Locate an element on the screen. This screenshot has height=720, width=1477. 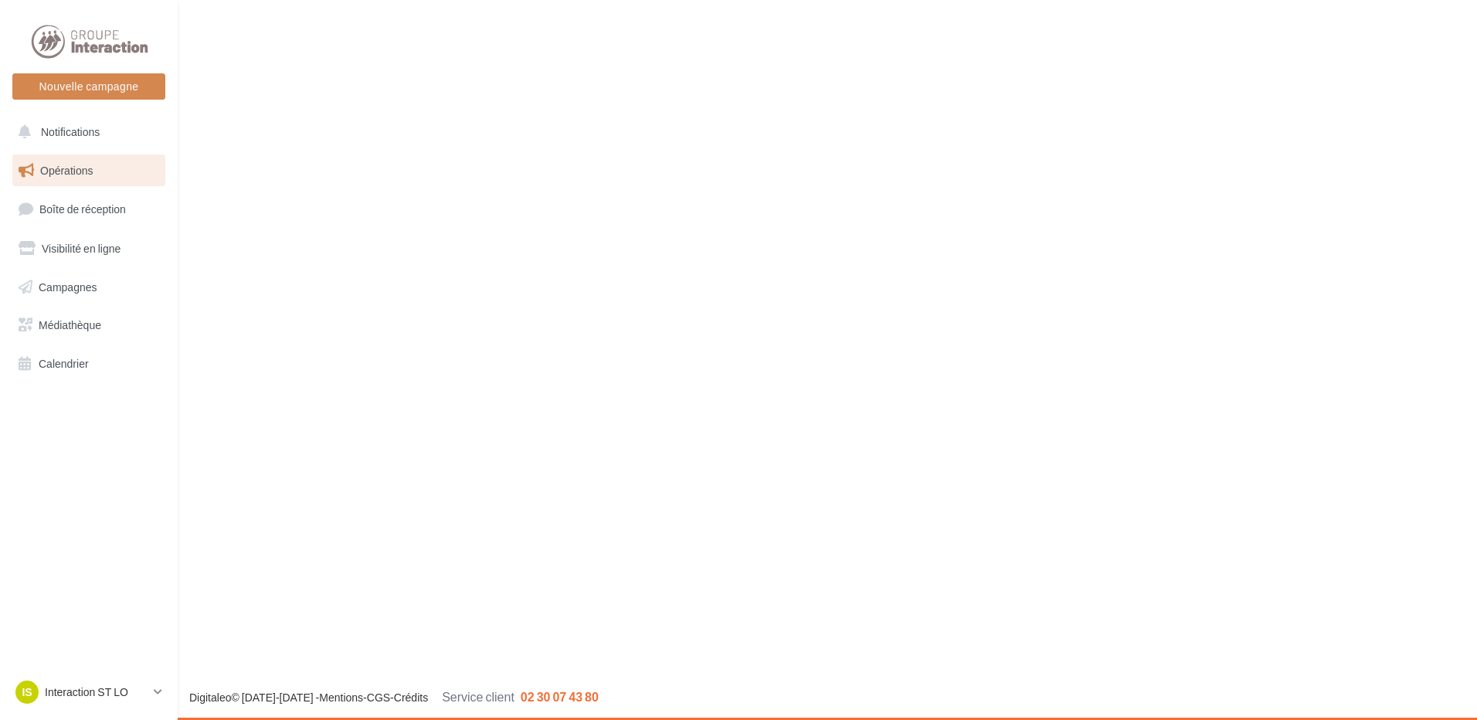
span: Notifications is located at coordinates (70, 131).